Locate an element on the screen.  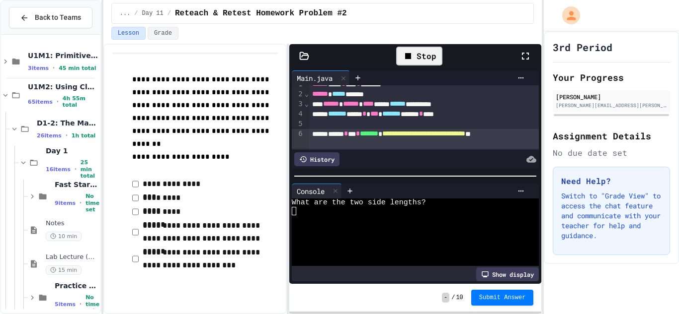
span: 10 min is located at coordinates (64, 236).